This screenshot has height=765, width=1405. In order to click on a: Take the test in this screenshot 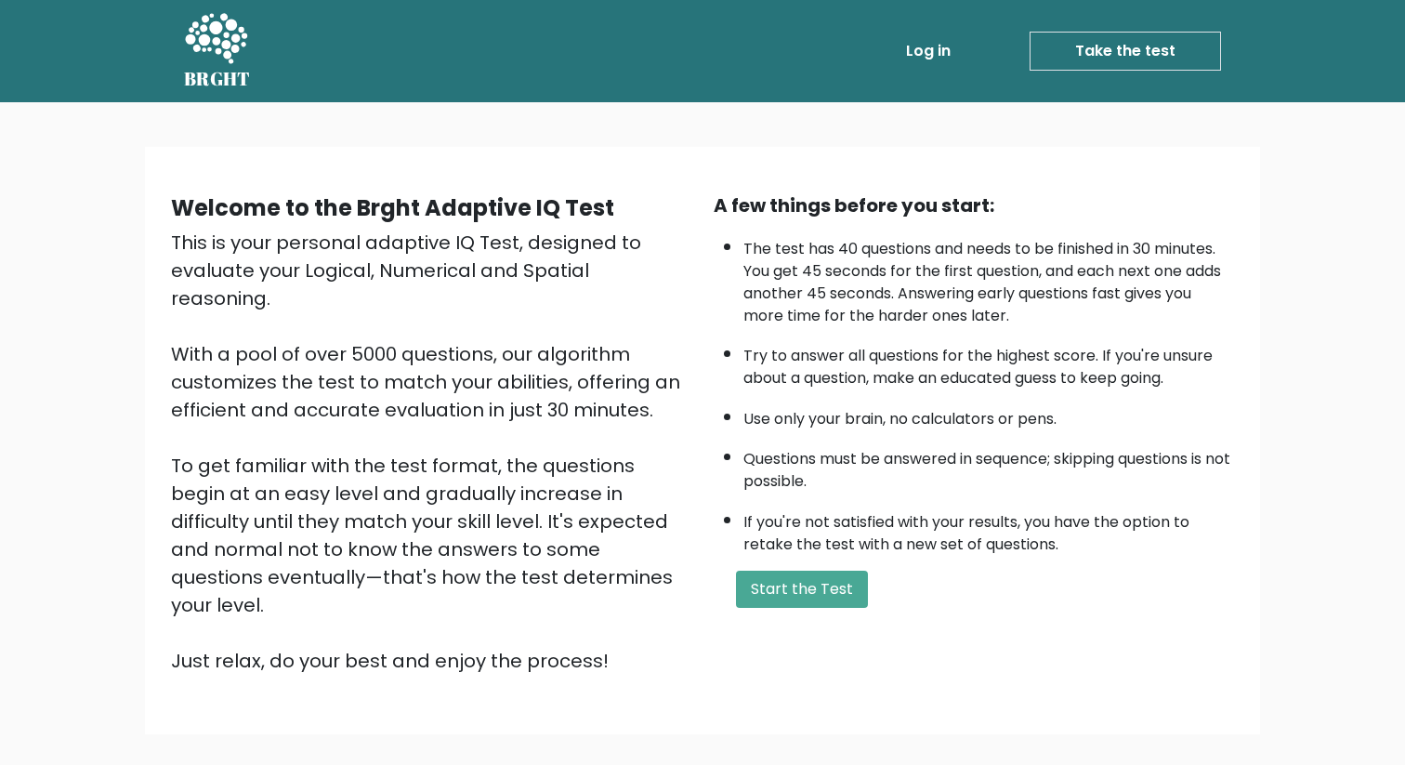, I will do `click(1125, 51)`.